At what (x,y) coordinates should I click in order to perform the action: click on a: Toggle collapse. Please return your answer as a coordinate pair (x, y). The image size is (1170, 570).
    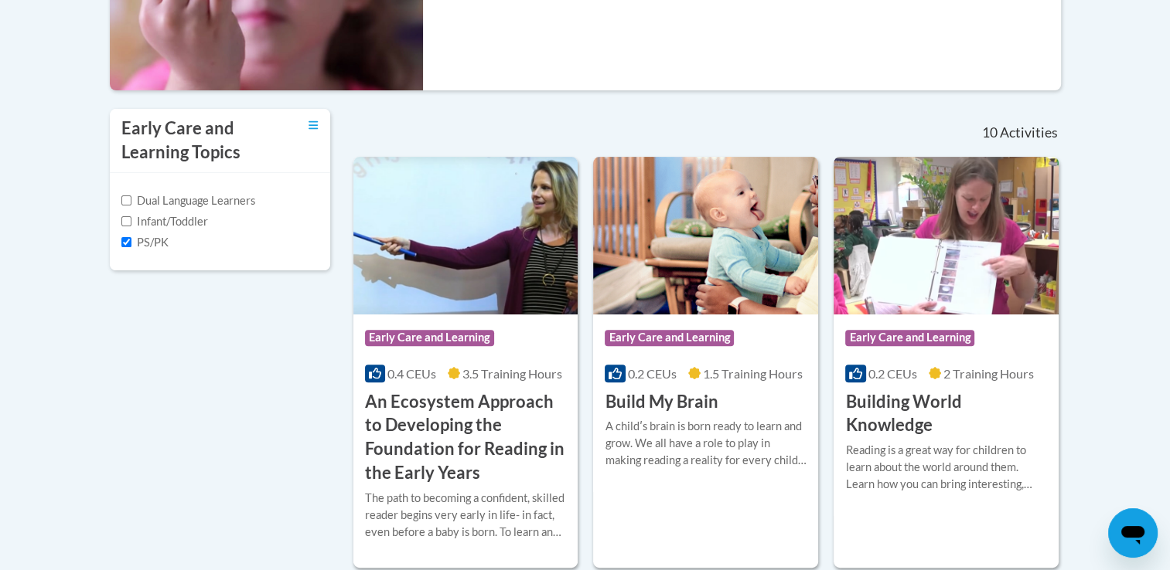
    Looking at the image, I should click on (313, 125).